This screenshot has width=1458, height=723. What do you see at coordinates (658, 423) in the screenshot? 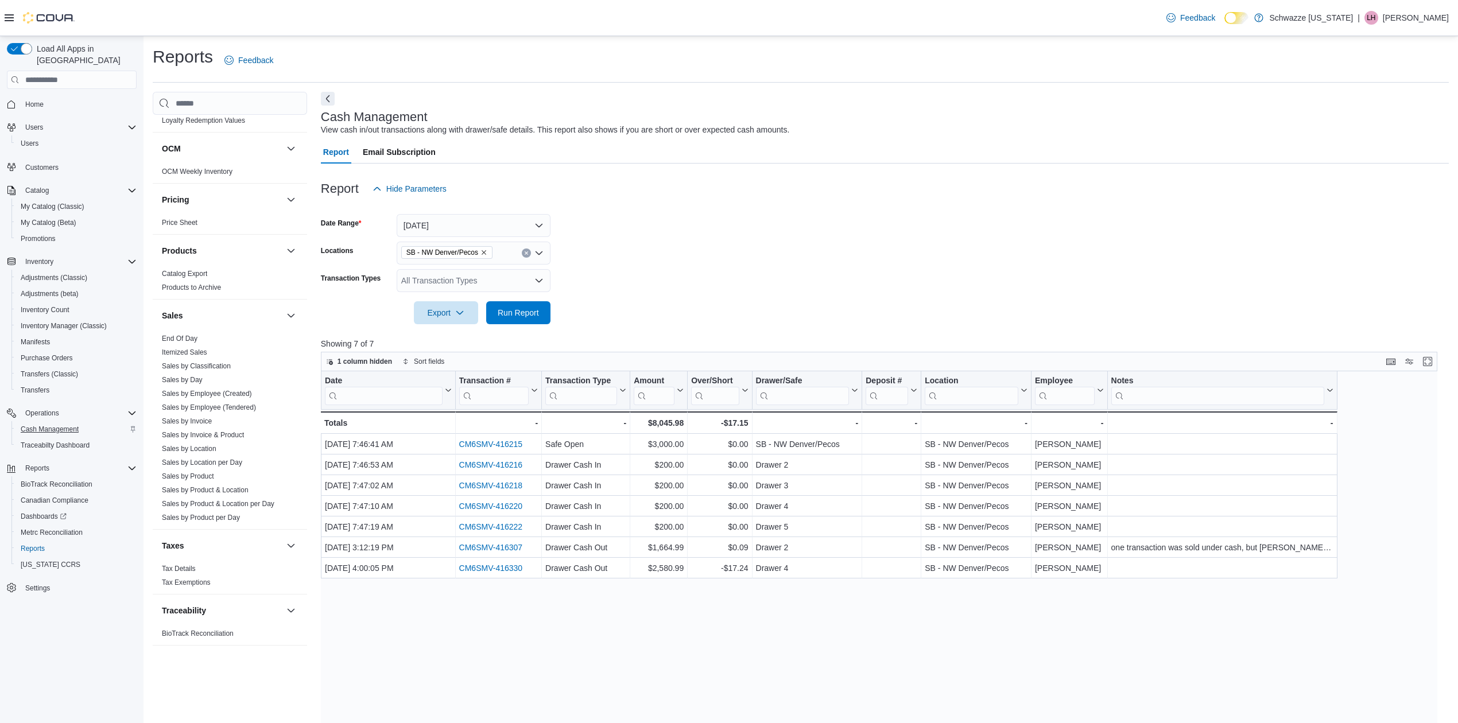
I see `div: $8,045.98` at bounding box center [658, 423].